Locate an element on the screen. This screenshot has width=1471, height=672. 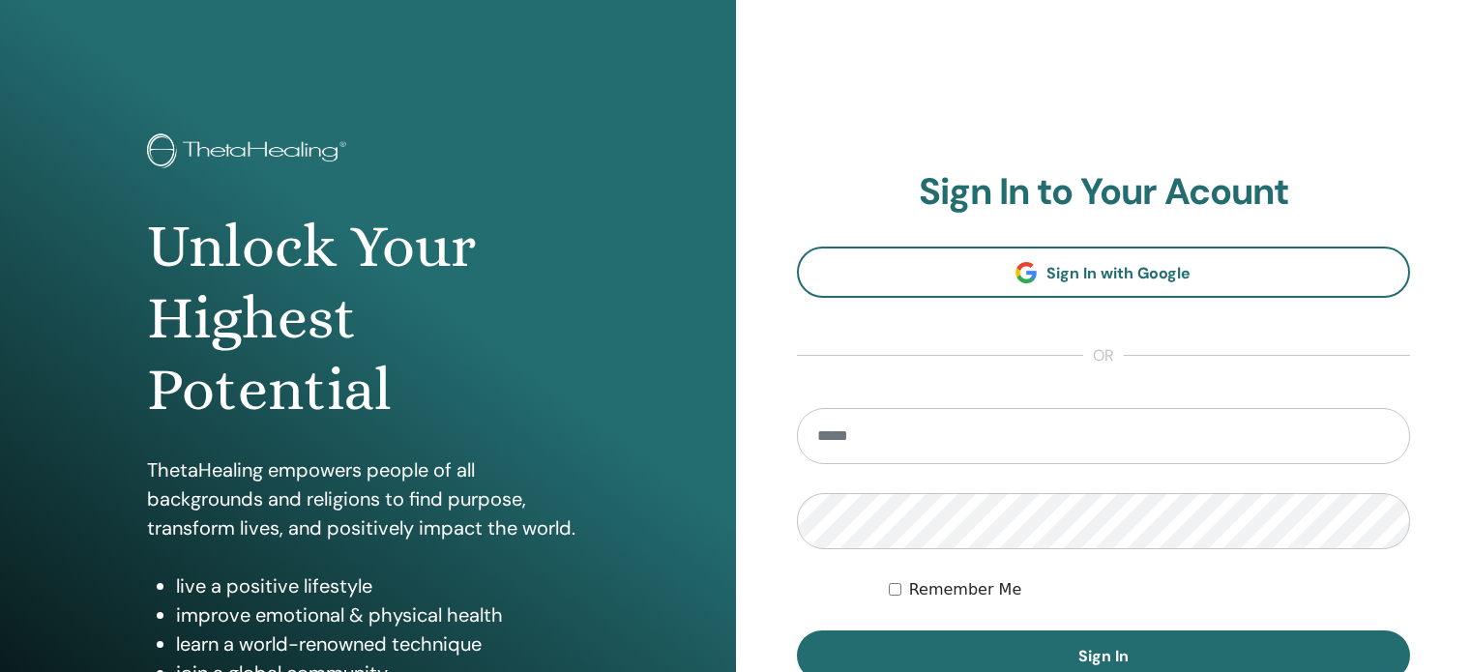
span: or is located at coordinates (1103, 356).